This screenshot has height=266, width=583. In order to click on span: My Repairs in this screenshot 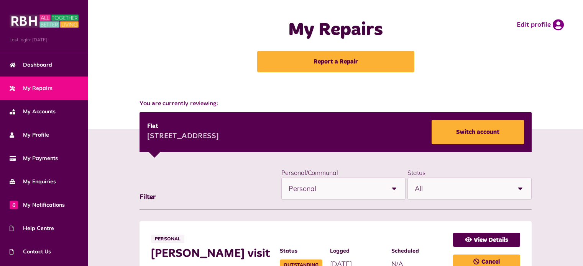, I will do `click(31, 88)`.